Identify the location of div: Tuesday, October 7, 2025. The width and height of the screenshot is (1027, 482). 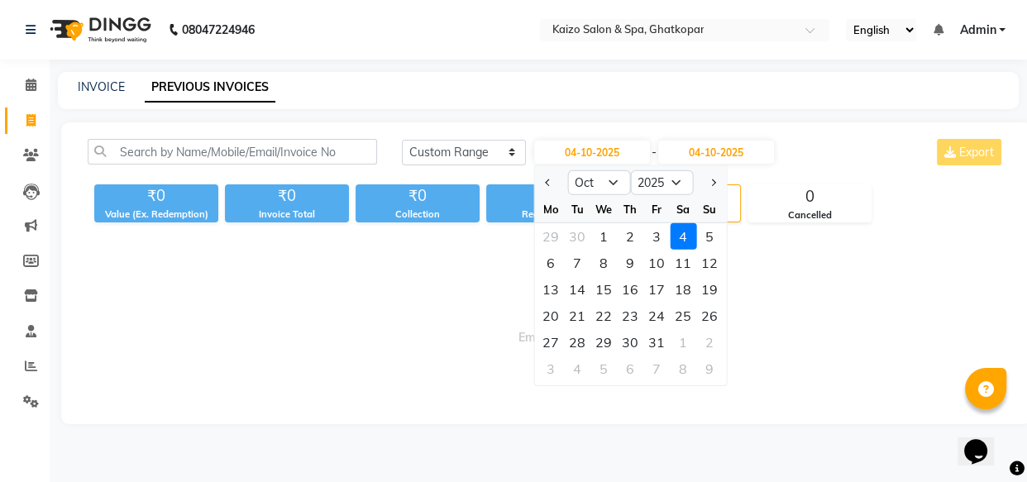
(577, 263).